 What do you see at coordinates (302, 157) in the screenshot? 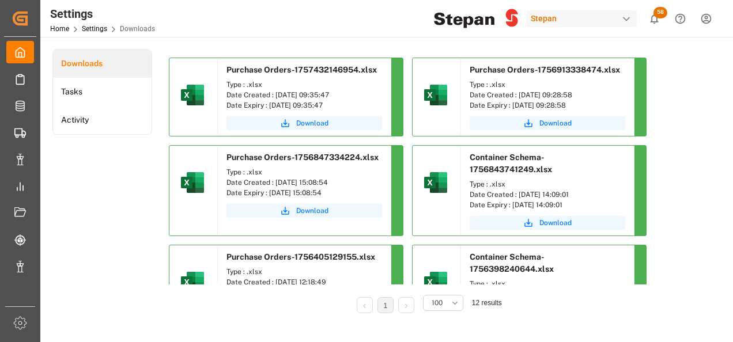
I see `span: Purchase Orders-1756847334224.xlsx` at bounding box center [302, 157].